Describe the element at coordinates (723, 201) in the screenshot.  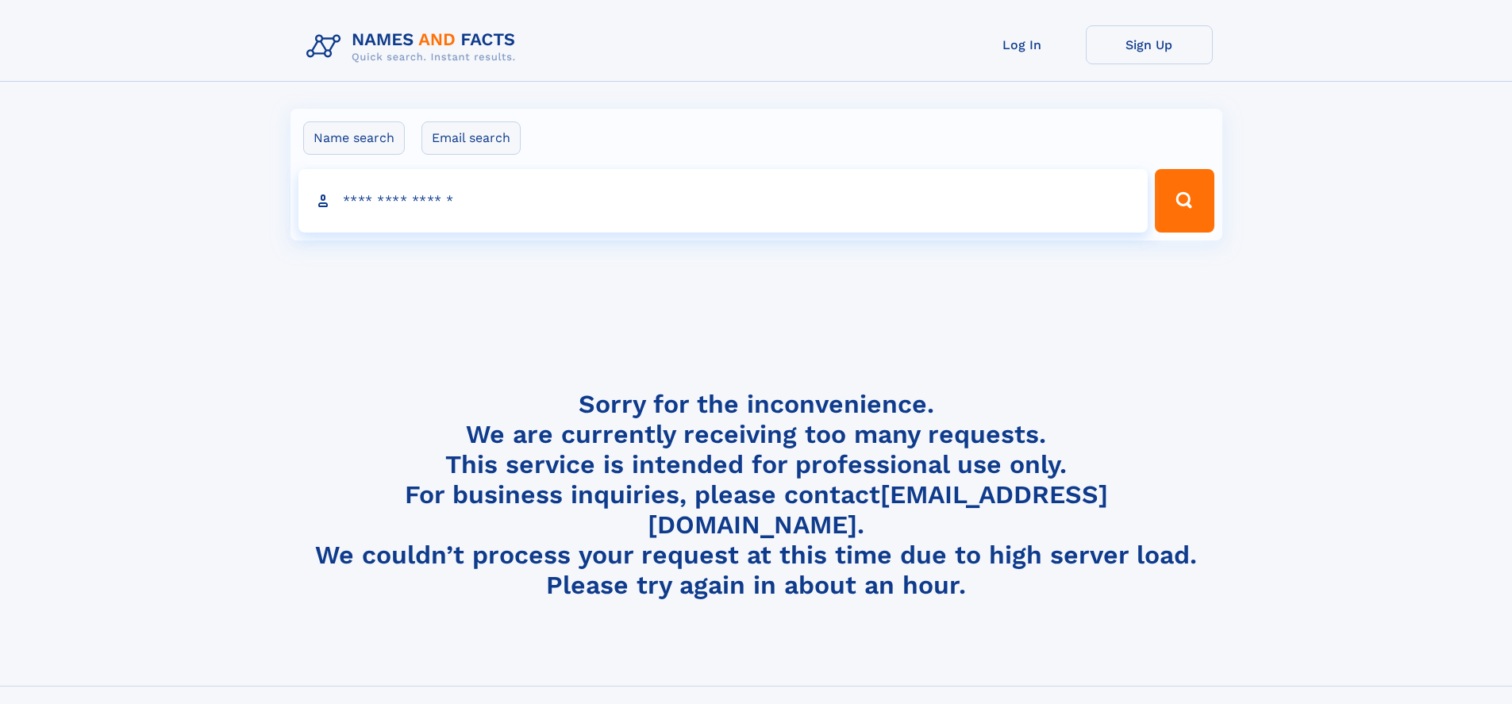
I see `input: search input` at that location.